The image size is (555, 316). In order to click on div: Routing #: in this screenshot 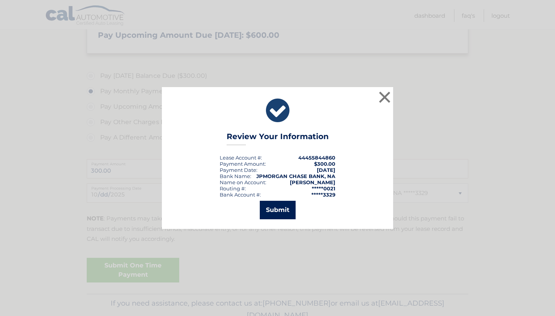, I will do `click(233, 188)`.